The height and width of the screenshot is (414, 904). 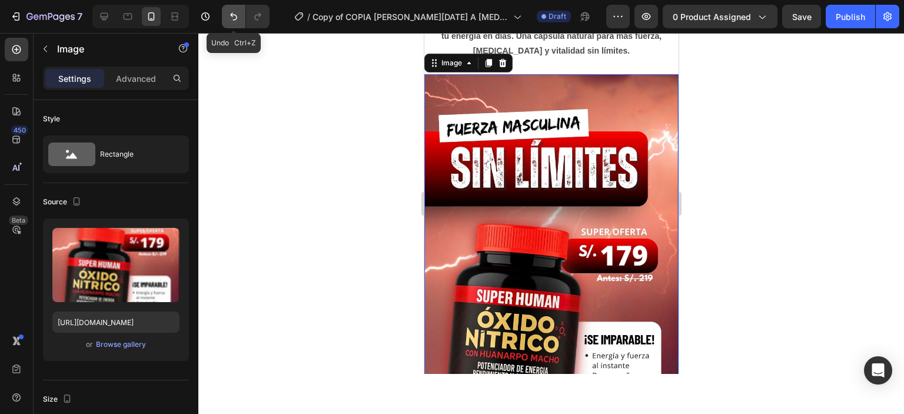 I want to click on p: 7, so click(x=79, y=16).